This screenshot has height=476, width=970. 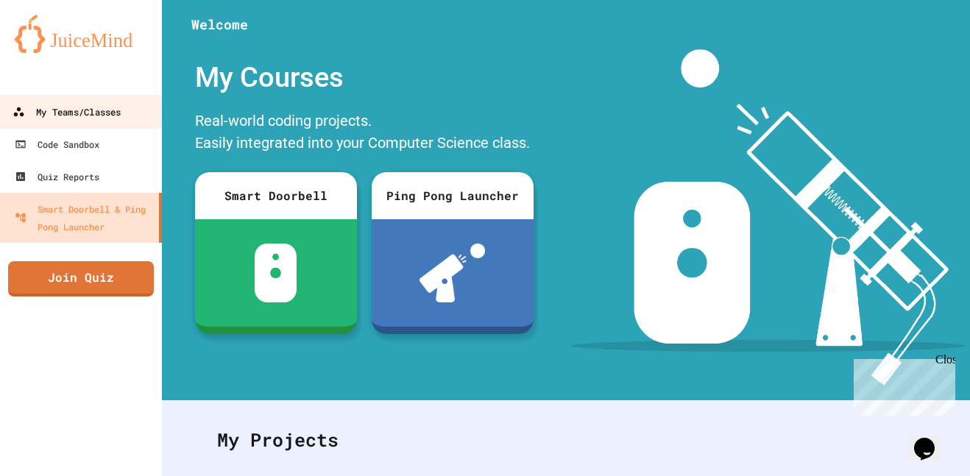 What do you see at coordinates (566, 440) in the screenshot?
I see `div: My Projects` at bounding box center [566, 440].